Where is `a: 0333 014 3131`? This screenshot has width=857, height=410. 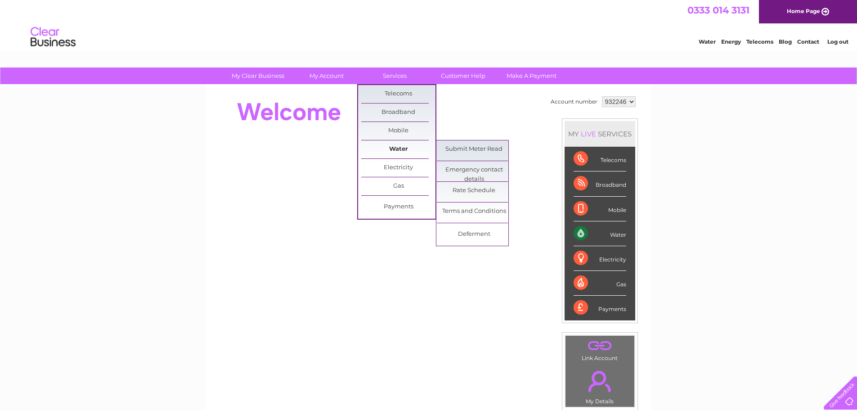
a: 0333 014 3131 is located at coordinates (719, 10).